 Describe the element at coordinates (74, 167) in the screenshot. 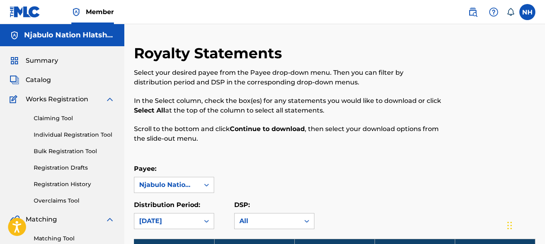

I see `a: Registration Drafts` at that location.